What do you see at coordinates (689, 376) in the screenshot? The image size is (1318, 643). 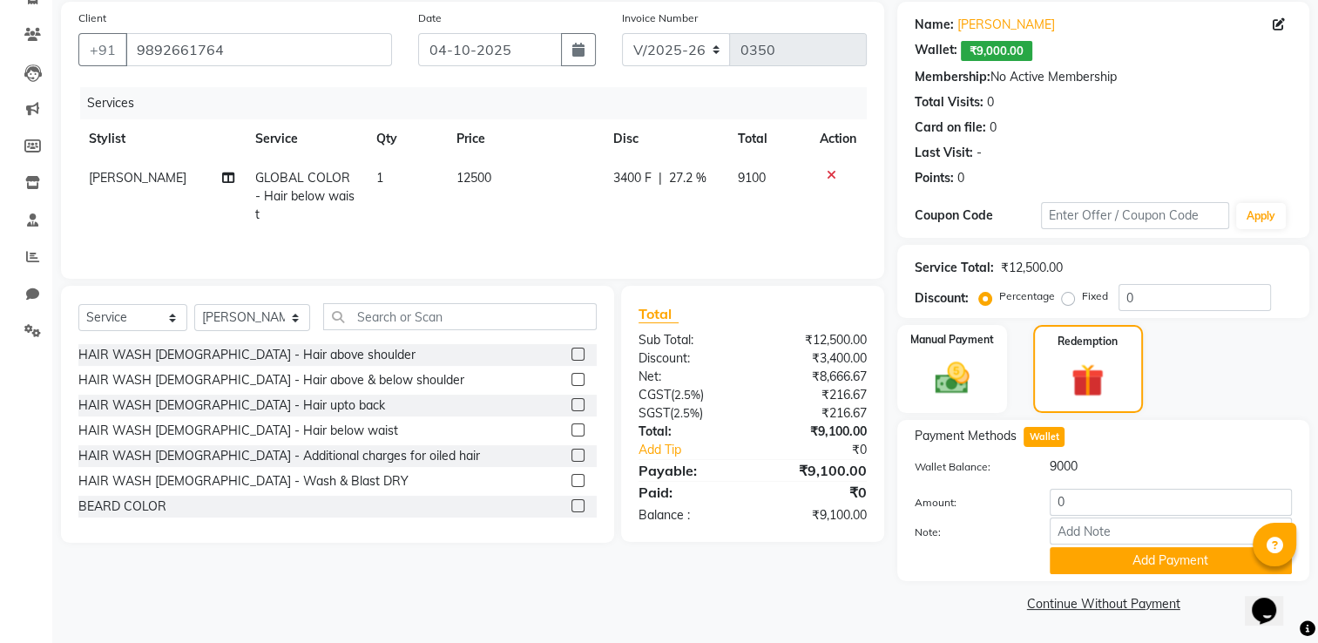 I see `div: Net:` at bounding box center [689, 376].